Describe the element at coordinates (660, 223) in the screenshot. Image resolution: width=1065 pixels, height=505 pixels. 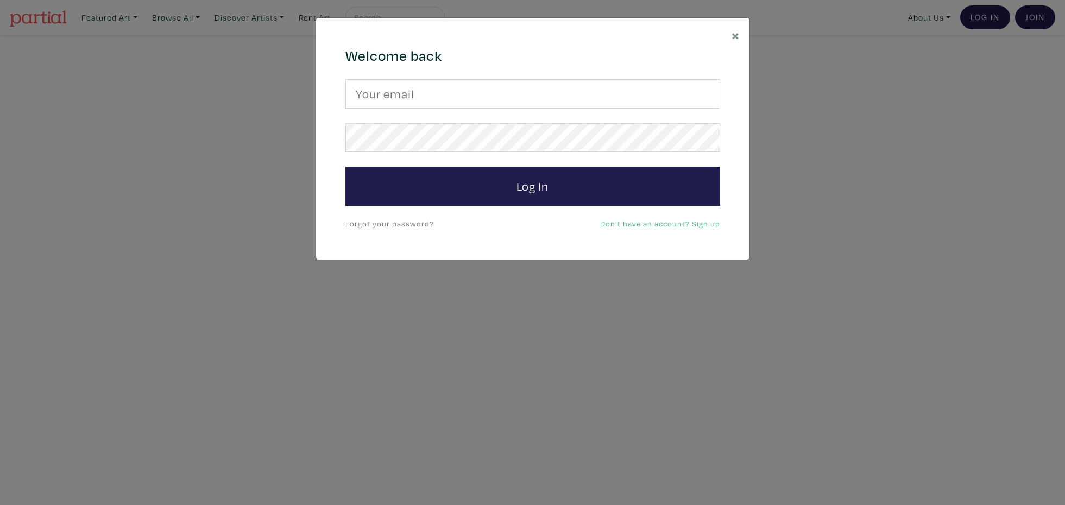
I see `a: Don't have an account? Sign up` at that location.